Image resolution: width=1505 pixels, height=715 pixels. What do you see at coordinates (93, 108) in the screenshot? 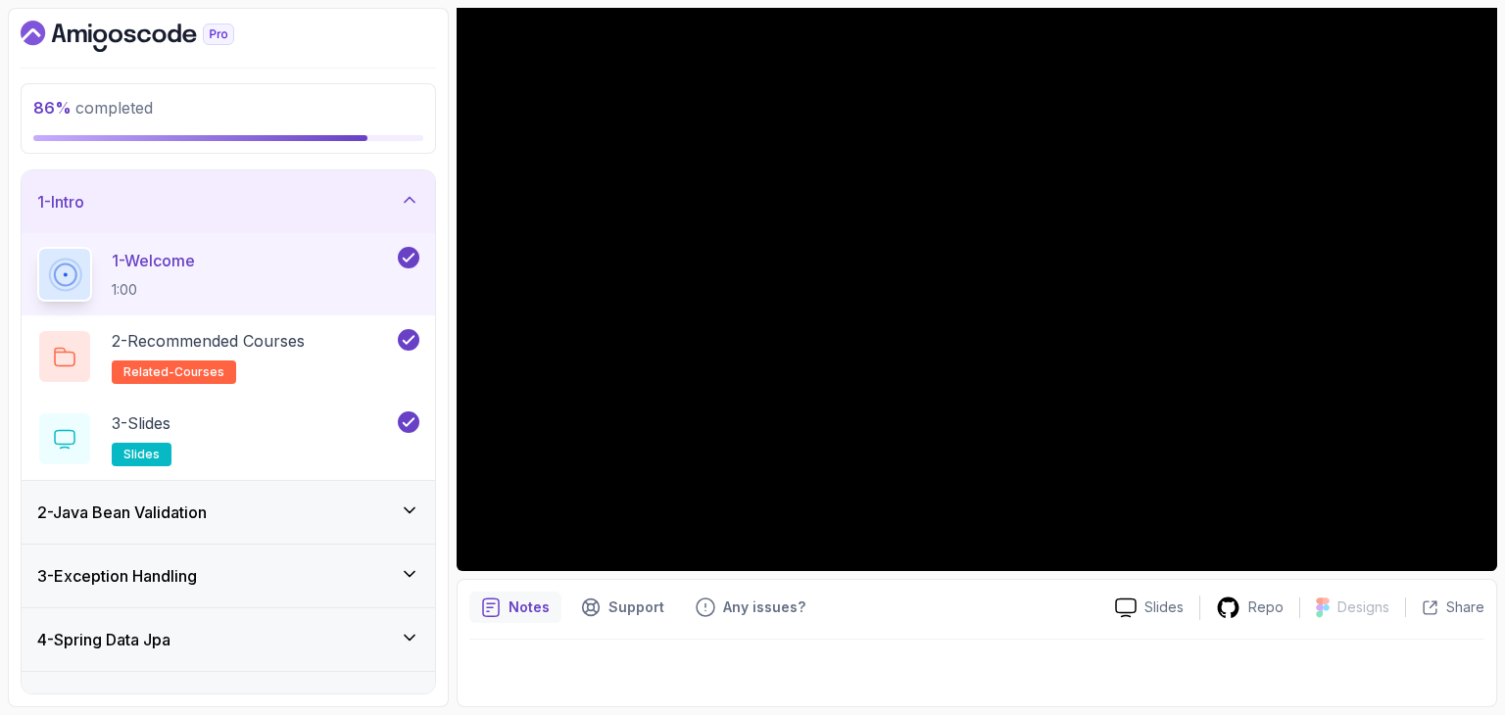
I see `span: completed` at bounding box center [93, 108].